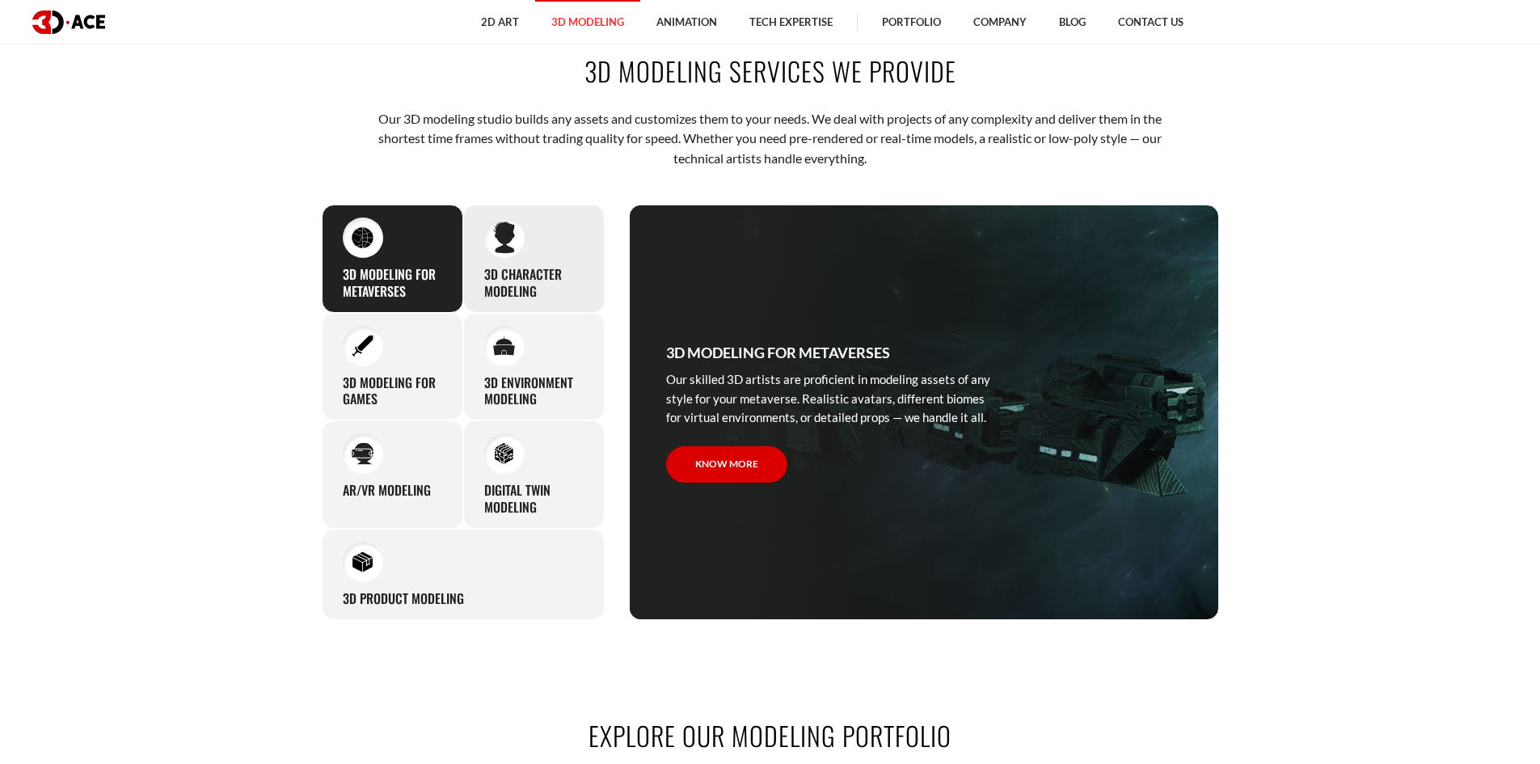 Image resolution: width=1540 pixels, height=764 pixels. What do you see at coordinates (362, 345) in the screenshot?
I see `img: 3D modeling for games` at bounding box center [362, 345].